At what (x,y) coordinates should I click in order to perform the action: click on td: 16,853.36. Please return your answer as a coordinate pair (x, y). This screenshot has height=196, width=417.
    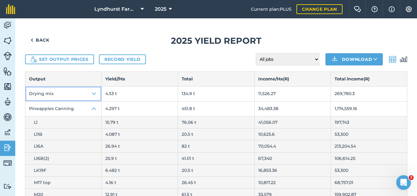
    Looking at the image, I should click on (292, 170).